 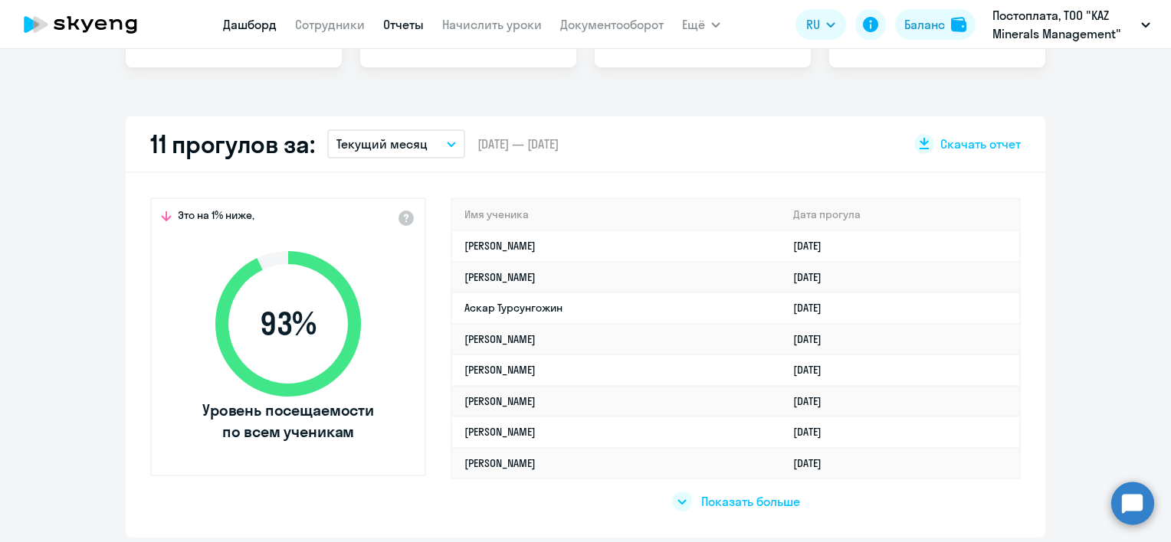 What do you see at coordinates (403, 25) in the screenshot?
I see `a: Отчеты` at bounding box center [403, 25].